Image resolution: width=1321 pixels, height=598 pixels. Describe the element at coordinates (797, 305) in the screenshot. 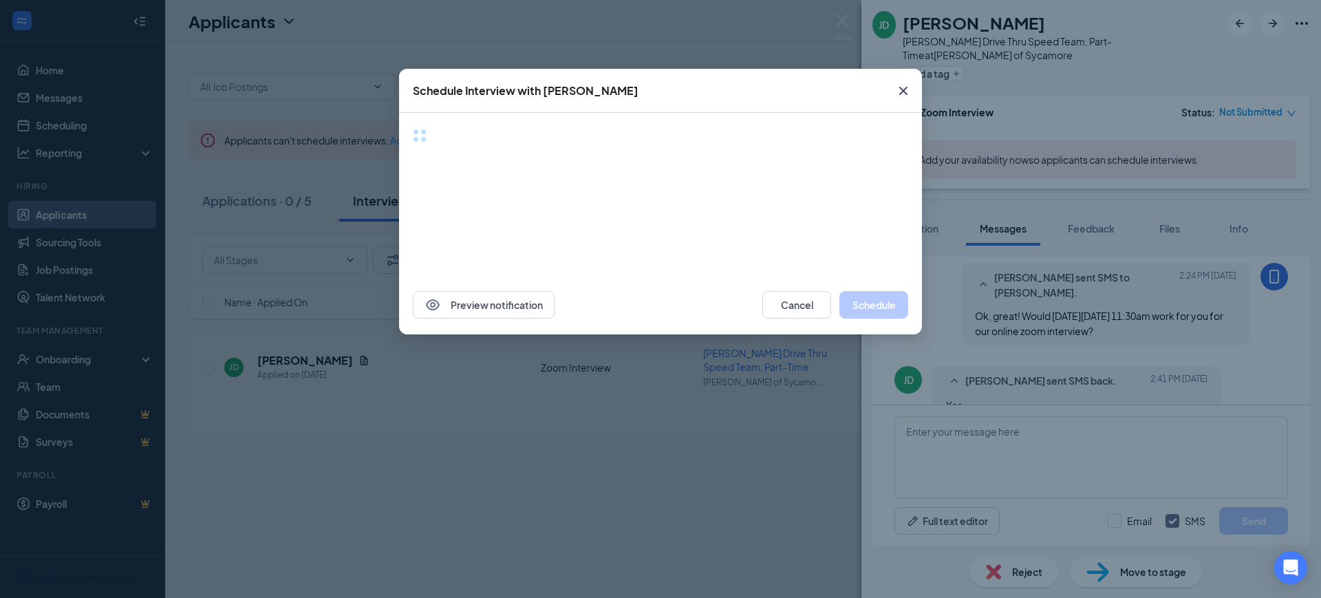

I see `button: Cancel` at that location.